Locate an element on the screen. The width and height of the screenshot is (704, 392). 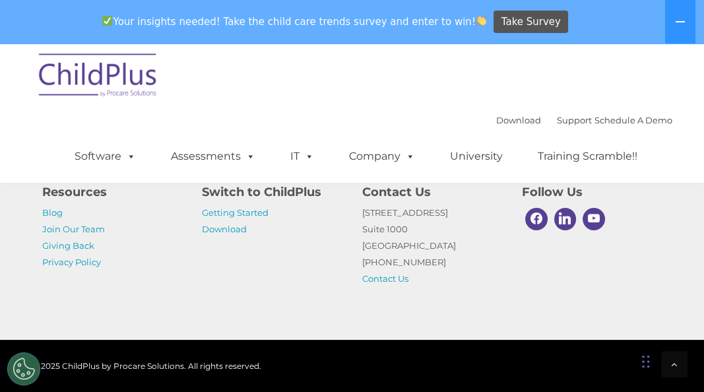
button: Cookies Settings is located at coordinates (24, 369).